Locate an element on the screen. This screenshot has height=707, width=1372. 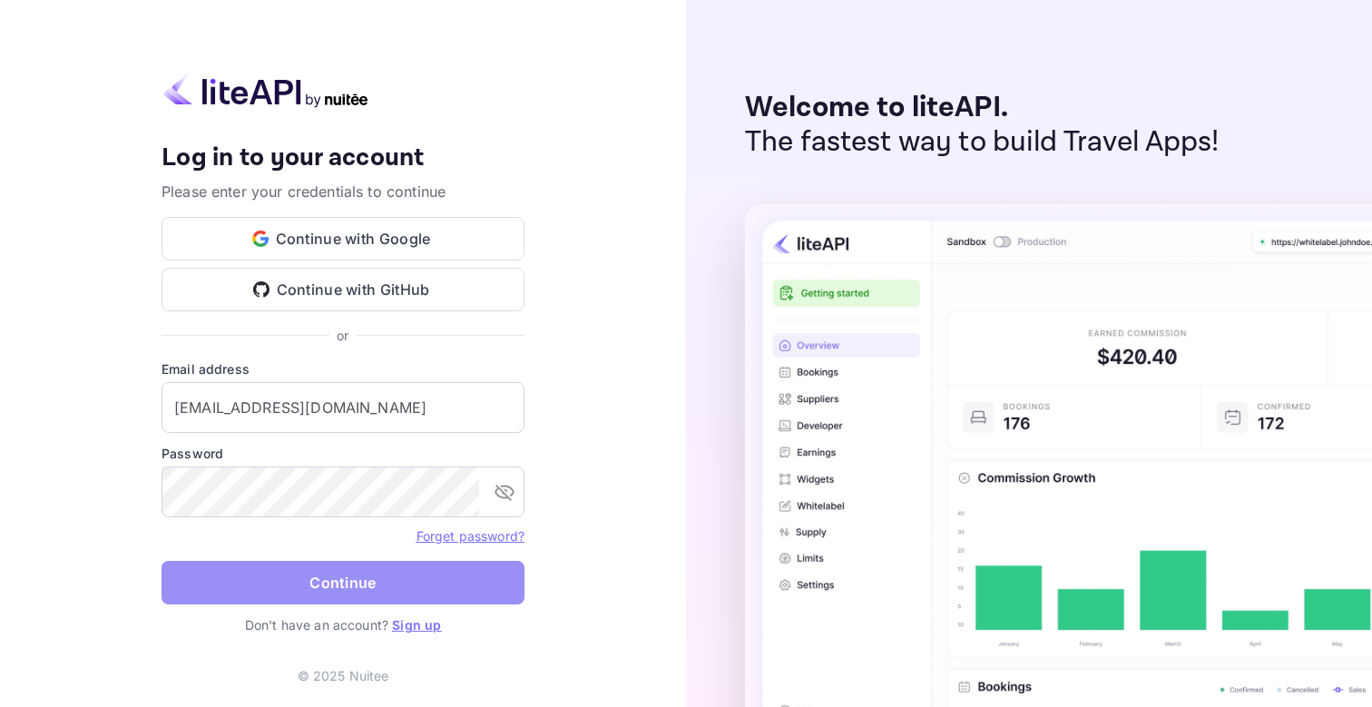
h4: Log in to your account is located at coordinates (343, 158).